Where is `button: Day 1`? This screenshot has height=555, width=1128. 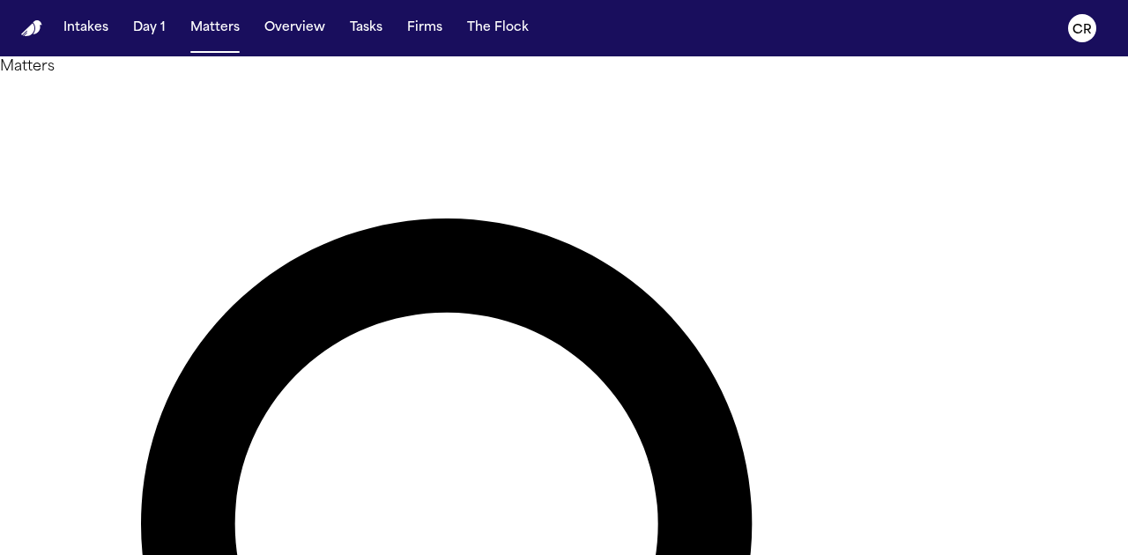
button: Day 1 is located at coordinates (149, 28).